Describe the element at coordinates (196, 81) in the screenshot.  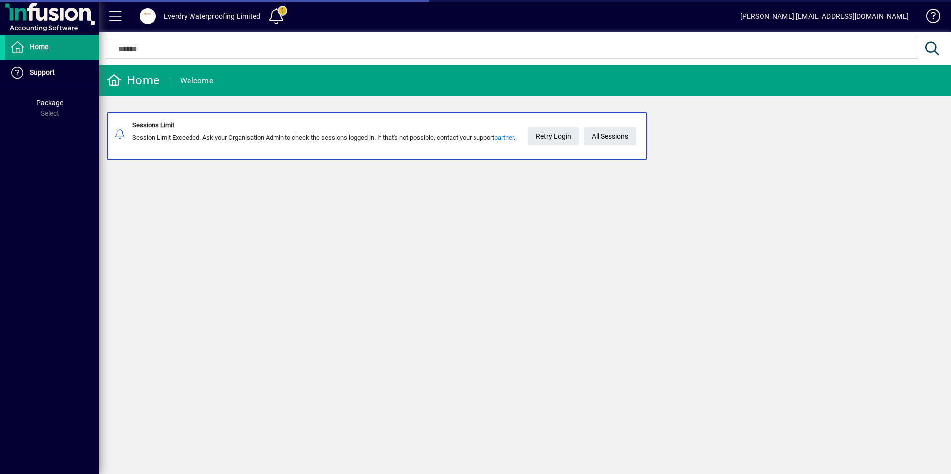
I see `div: Welcome` at that location.